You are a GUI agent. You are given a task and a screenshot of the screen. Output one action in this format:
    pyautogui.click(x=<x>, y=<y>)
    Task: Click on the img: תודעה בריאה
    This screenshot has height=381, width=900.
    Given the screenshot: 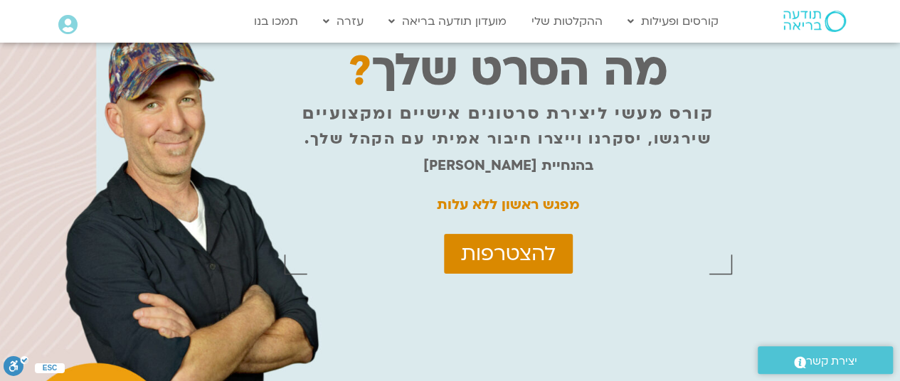 What is the action you would take?
    pyautogui.click(x=814, y=21)
    